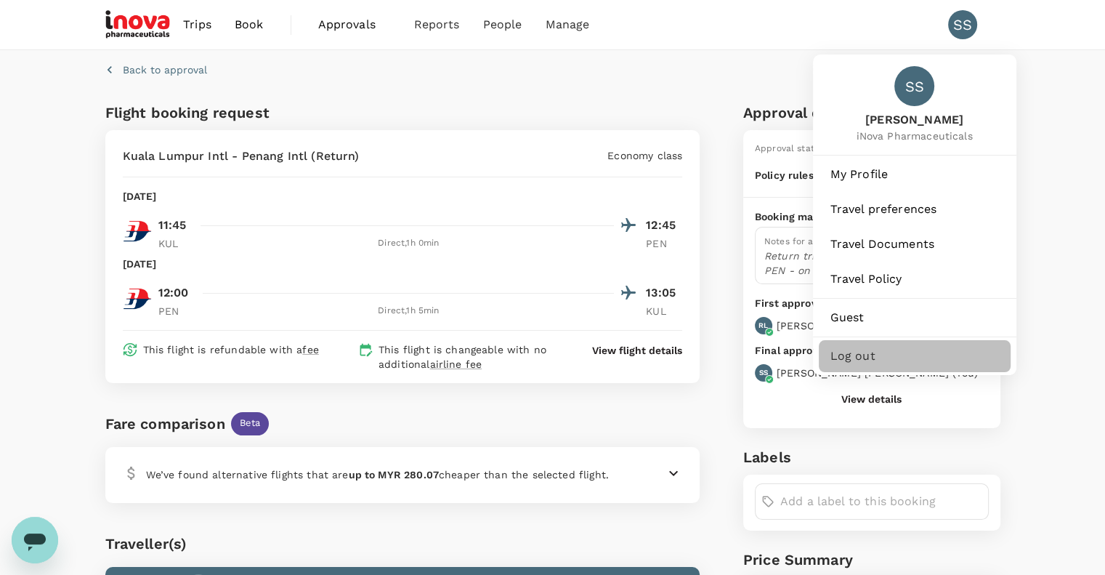 Image resolution: width=1105 pixels, height=575 pixels. I want to click on img: iNova Pharmaceuticals, so click(139, 25).